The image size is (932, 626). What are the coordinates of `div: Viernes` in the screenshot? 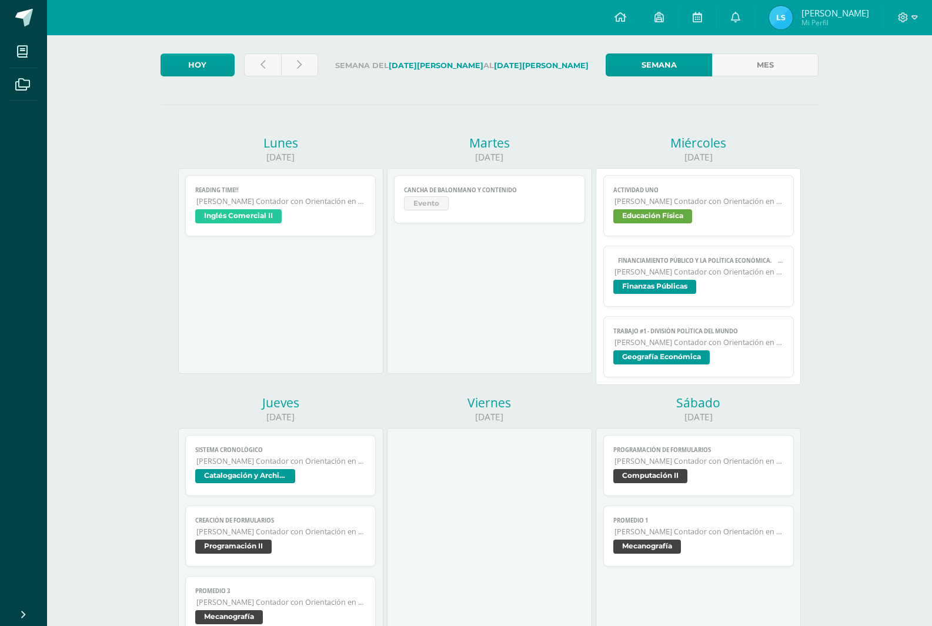 It's located at (489, 403).